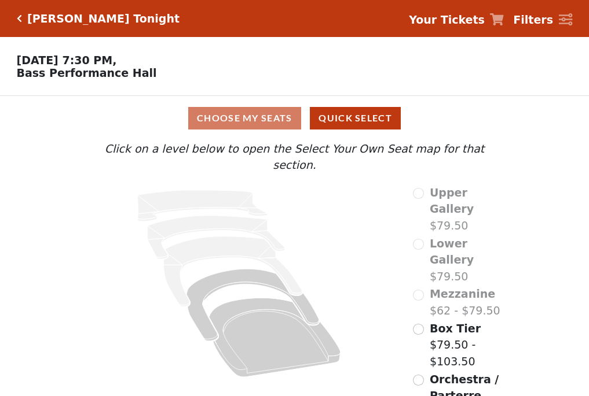 The image size is (589, 396). Describe the element at coordinates (542, 20) in the screenshot. I see `a: Filters` at that location.